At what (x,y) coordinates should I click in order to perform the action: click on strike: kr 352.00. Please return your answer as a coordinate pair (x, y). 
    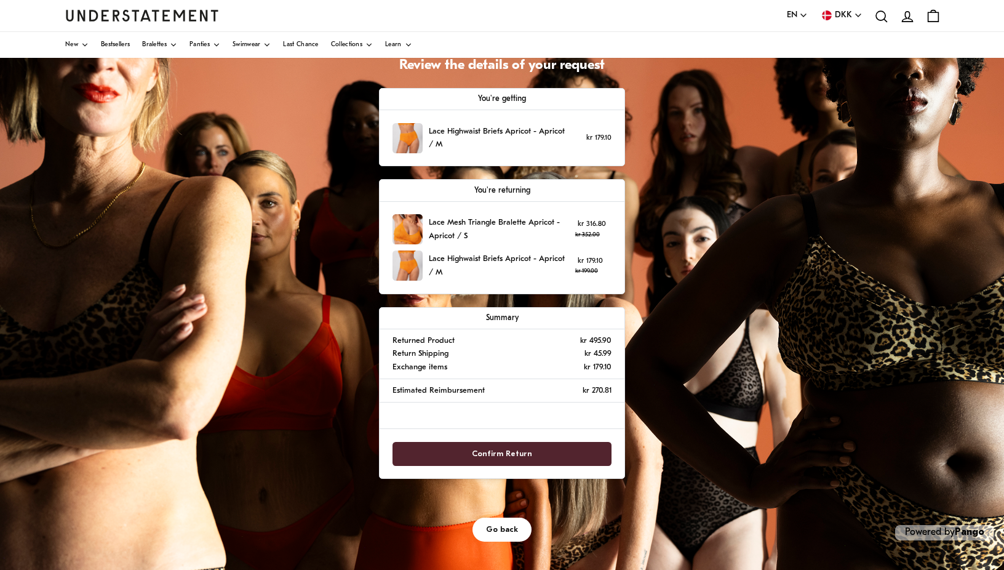
    Looking at the image, I should click on (588, 234).